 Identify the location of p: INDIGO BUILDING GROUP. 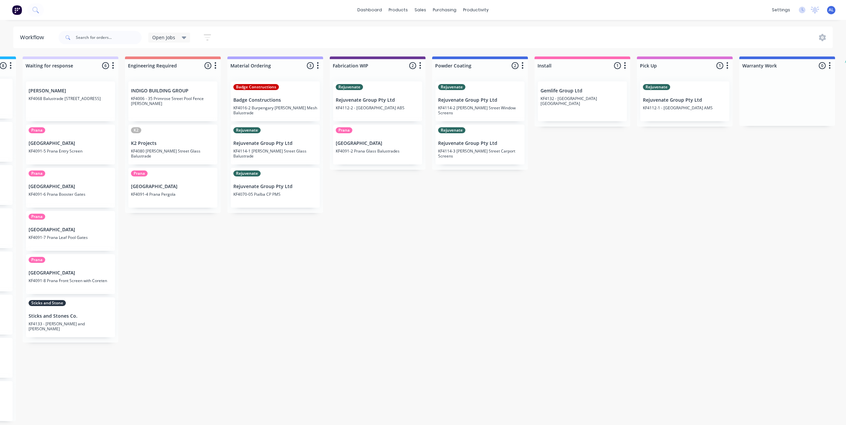
(173, 91).